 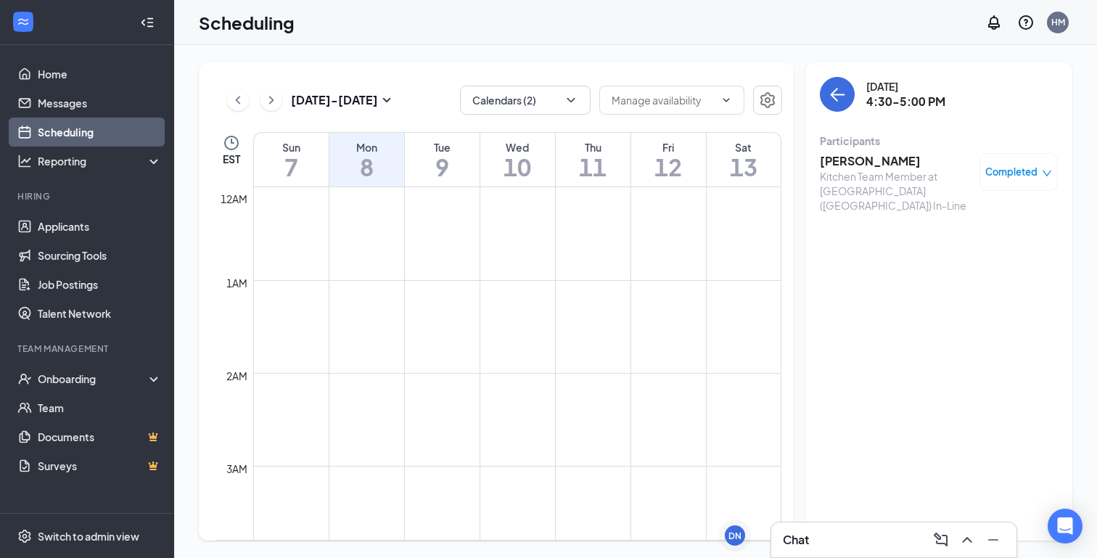 I want to click on a: Home, so click(x=99, y=74).